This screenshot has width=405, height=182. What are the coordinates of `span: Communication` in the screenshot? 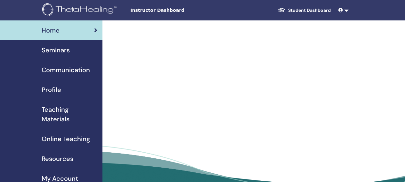 It's located at (66, 70).